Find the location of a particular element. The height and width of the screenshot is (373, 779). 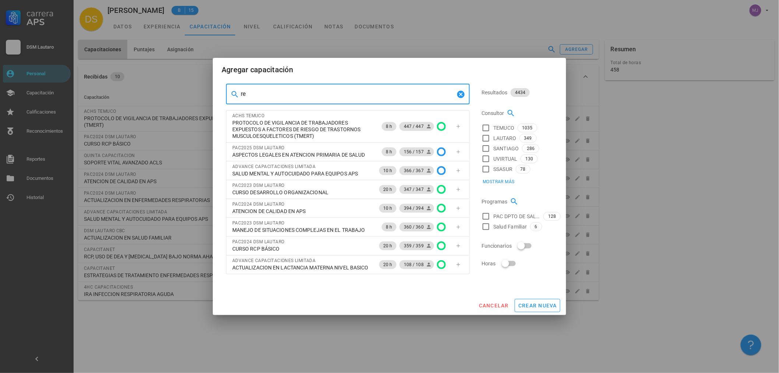

span: 156 / 157 is located at coordinates (417, 152).